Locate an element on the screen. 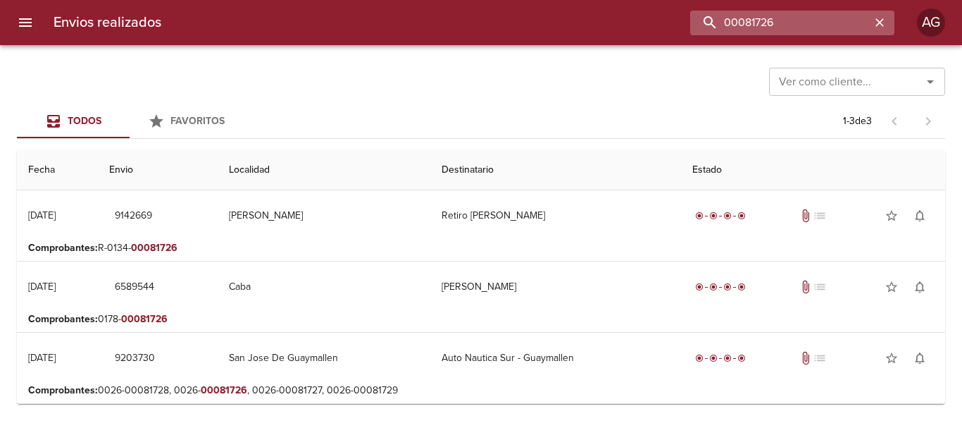 The image size is (962, 428). button: menu is located at coordinates (25, 23).